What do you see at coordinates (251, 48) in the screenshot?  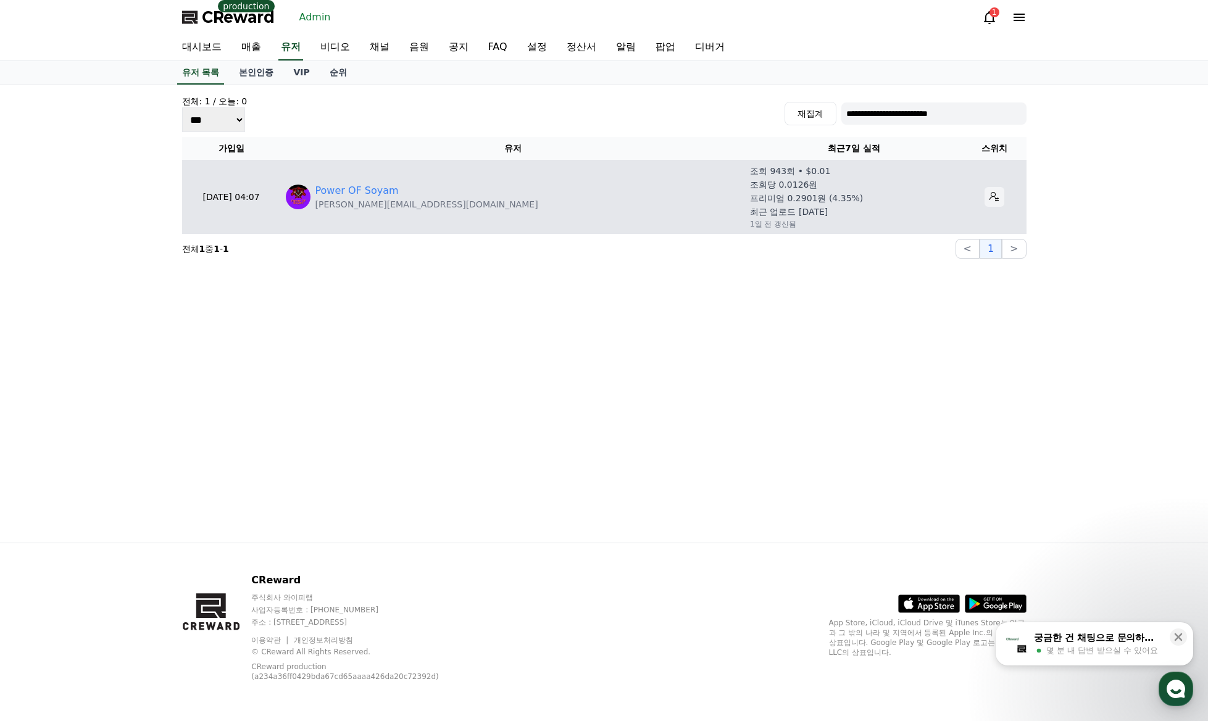 I see `a: 매출` at bounding box center [251, 48].